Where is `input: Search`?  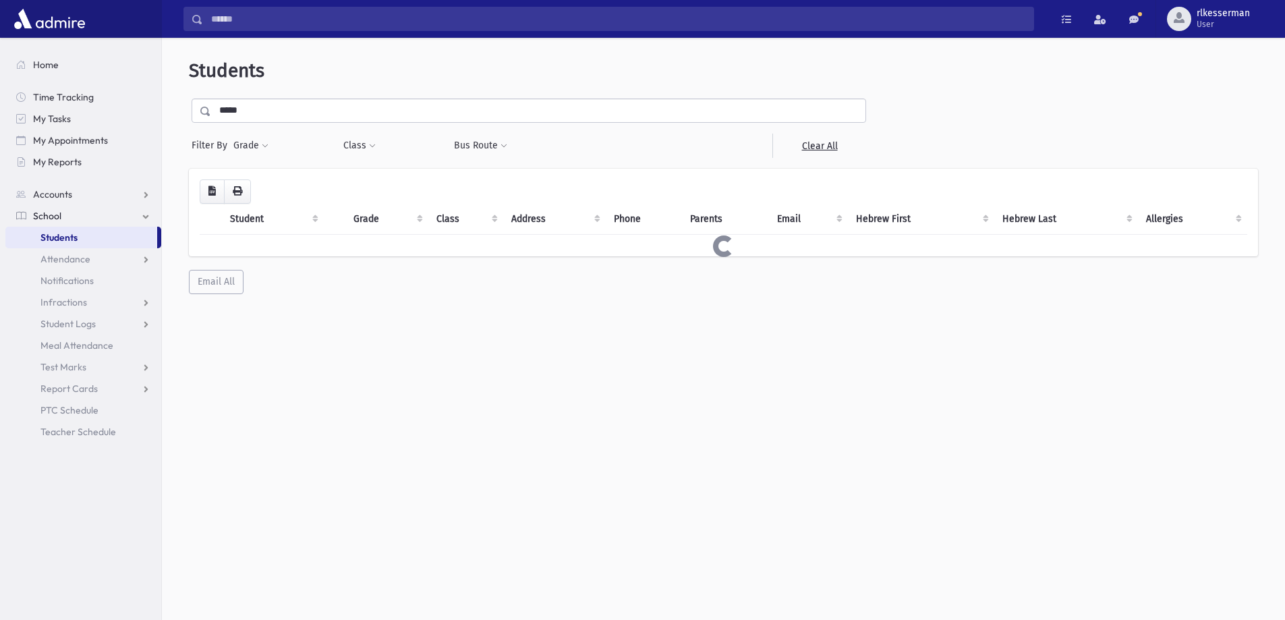 input: Search is located at coordinates (618, 19).